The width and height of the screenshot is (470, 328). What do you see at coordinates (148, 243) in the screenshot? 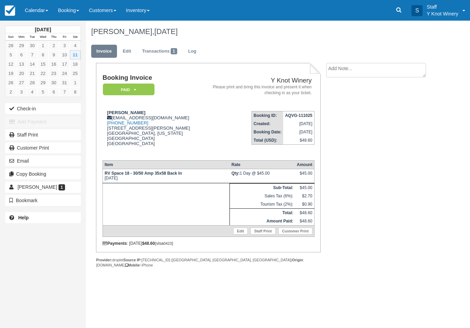
I see `strong: $48.60` at bounding box center [148, 243].